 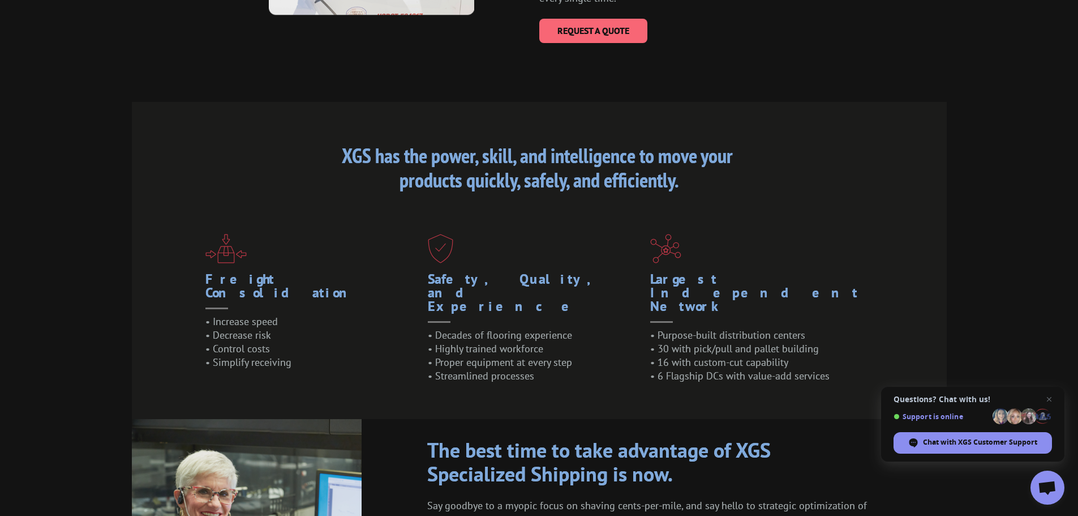 What do you see at coordinates (316, 341) in the screenshot?
I see `p: • Increase speed • Decrease risk • Control costs • Simplify receiving` at bounding box center [316, 341].